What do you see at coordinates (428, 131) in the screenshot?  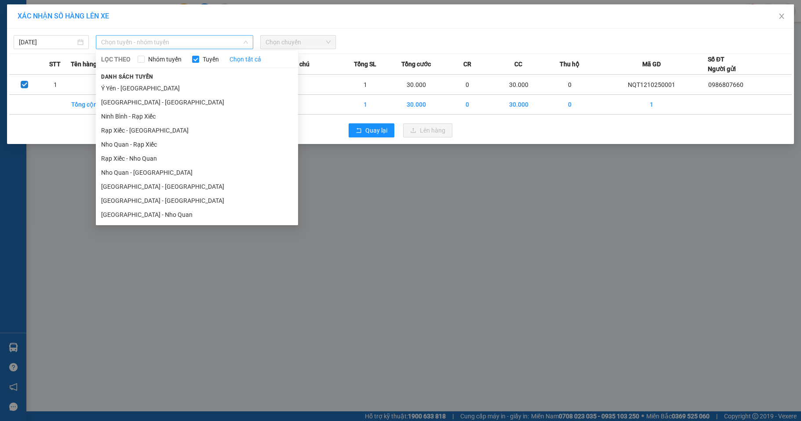 I see `button: uploadLên hàng` at bounding box center [428, 131].